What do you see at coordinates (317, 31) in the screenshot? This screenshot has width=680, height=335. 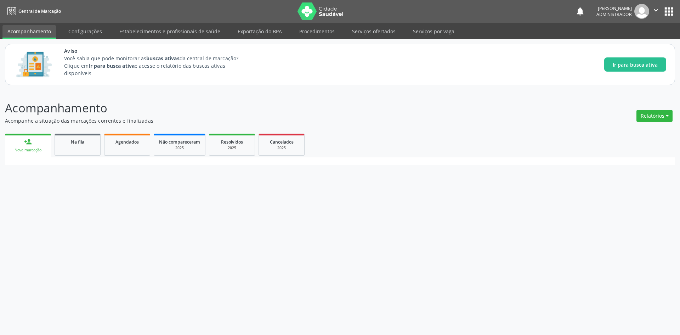 I see `a: Procedimentos` at bounding box center [317, 31].